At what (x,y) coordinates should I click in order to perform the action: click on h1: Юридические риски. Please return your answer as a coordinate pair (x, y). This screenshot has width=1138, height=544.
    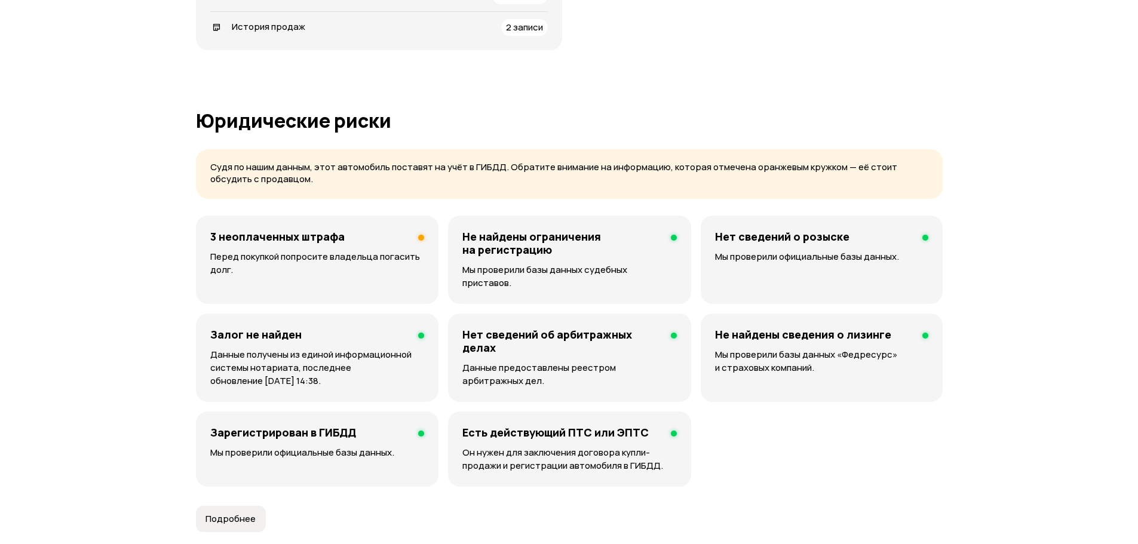
    Looking at the image, I should click on (569, 121).